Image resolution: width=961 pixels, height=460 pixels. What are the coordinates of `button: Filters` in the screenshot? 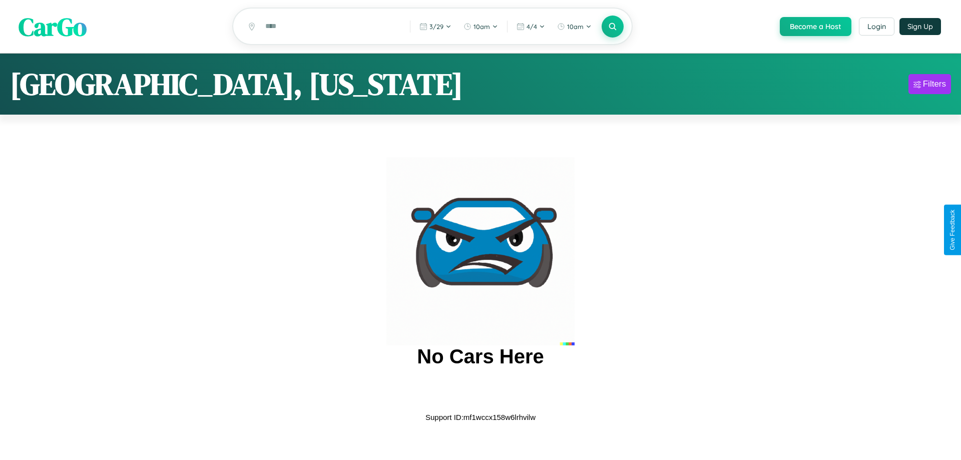 It's located at (929, 84).